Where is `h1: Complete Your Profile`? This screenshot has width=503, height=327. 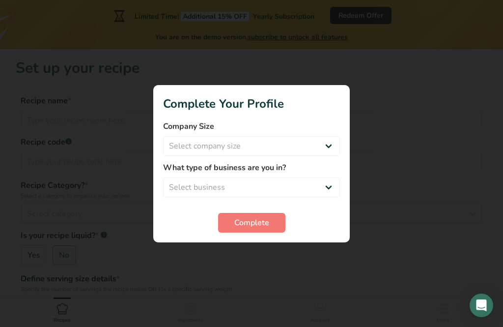 h1: Complete Your Profile is located at coordinates (252, 104).